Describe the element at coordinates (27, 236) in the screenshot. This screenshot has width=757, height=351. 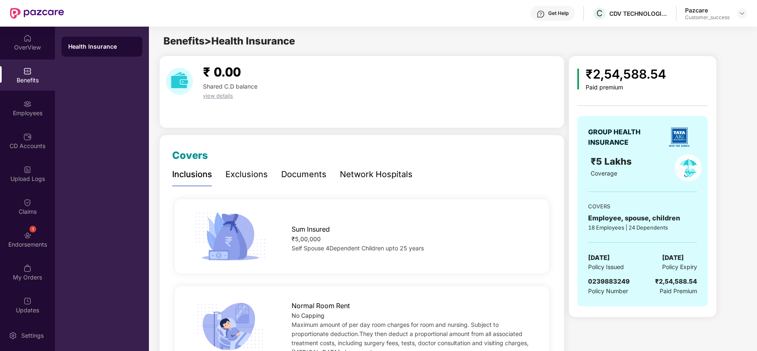
I see `img: svg+xml;base64,PHN2ZyBpZD0iRW5kb3JzZW1lbnRzIiB4bWxucz0iaHR0cDovL3d3dy53My5vcmcvMjAwMC9zdmciIHdpZH...` at that location.